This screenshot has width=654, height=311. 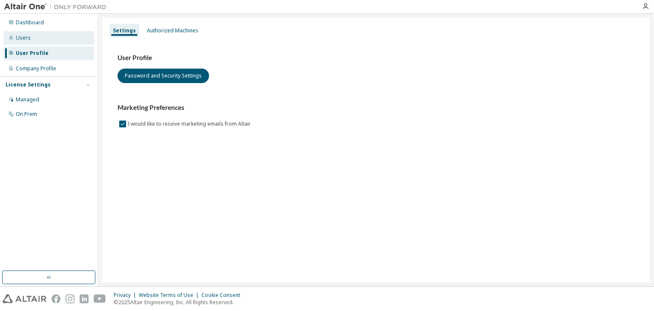 What do you see at coordinates (126, 295) in the screenshot?
I see `div: Privacy` at bounding box center [126, 295].